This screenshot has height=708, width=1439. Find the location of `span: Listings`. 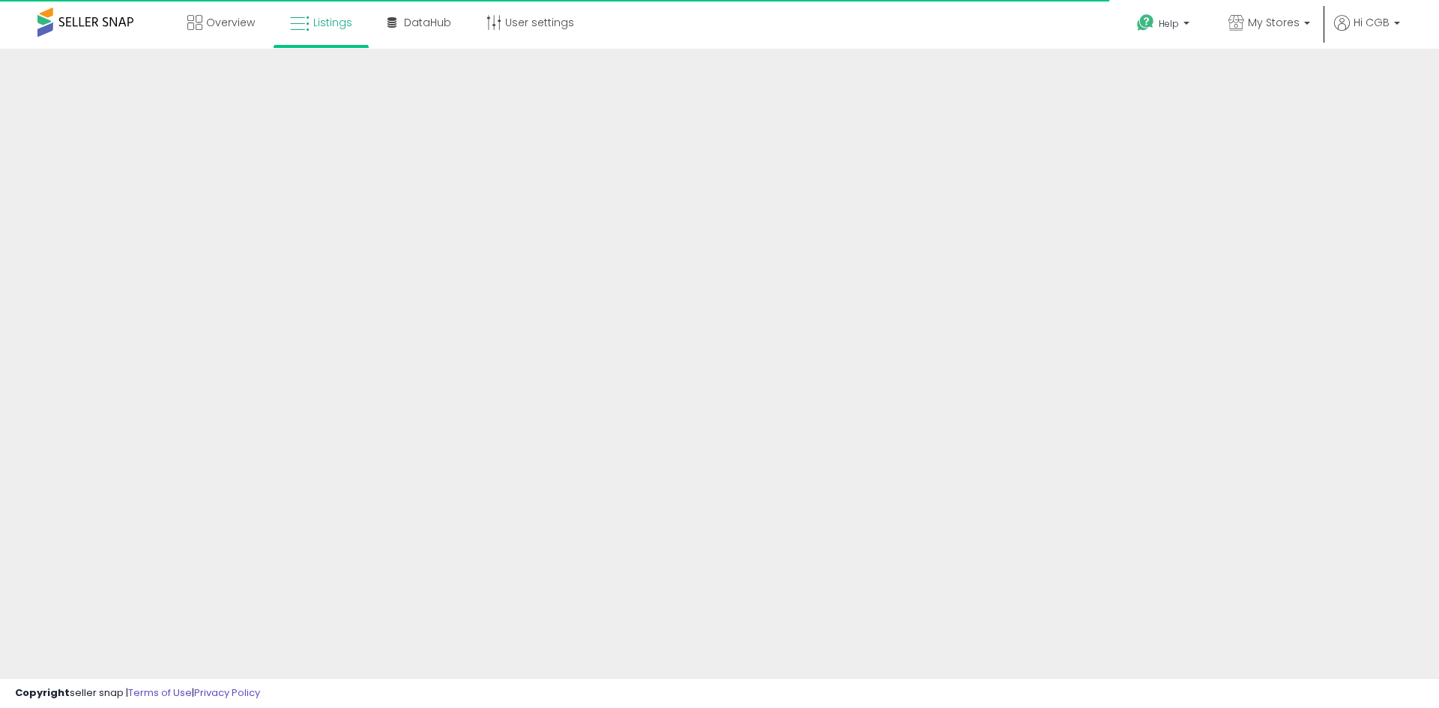

span: Listings is located at coordinates (333, 22).